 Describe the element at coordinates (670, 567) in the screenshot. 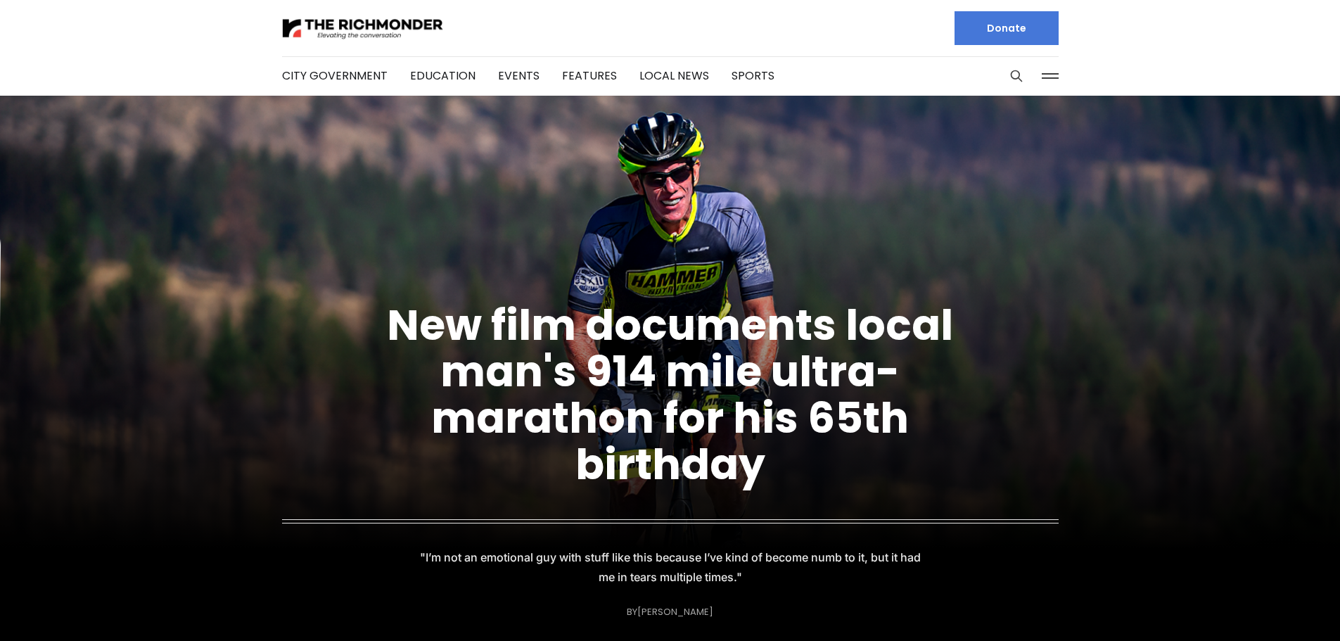

I see `p: "I’m not an emotional guy with stuff like this because I’ve kind of become numb to it, but it had...` at that location.